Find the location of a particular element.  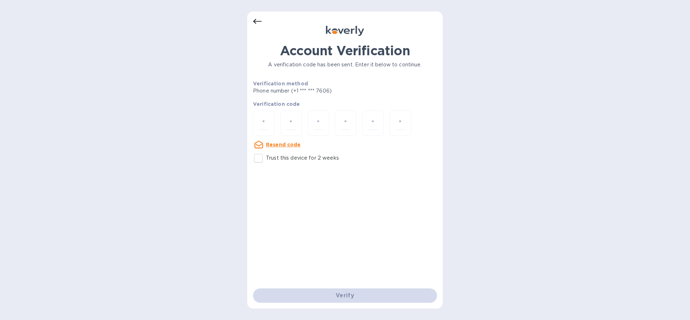

p: Verification code is located at coordinates (345, 104).